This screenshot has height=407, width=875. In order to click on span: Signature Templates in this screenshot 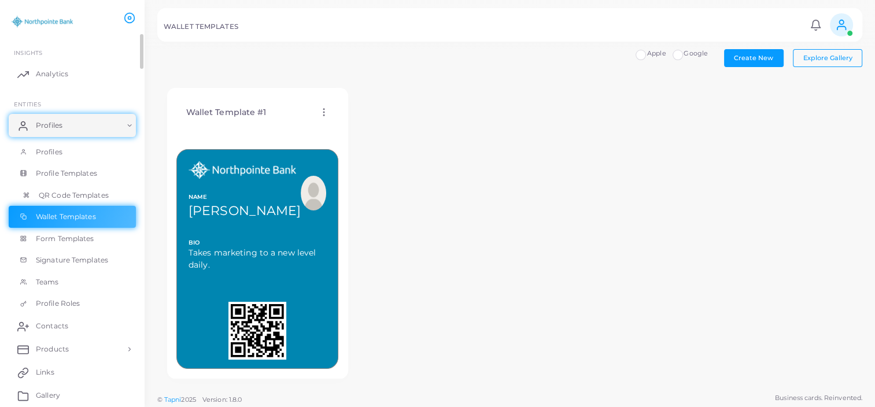, I will do `click(72, 260)`.